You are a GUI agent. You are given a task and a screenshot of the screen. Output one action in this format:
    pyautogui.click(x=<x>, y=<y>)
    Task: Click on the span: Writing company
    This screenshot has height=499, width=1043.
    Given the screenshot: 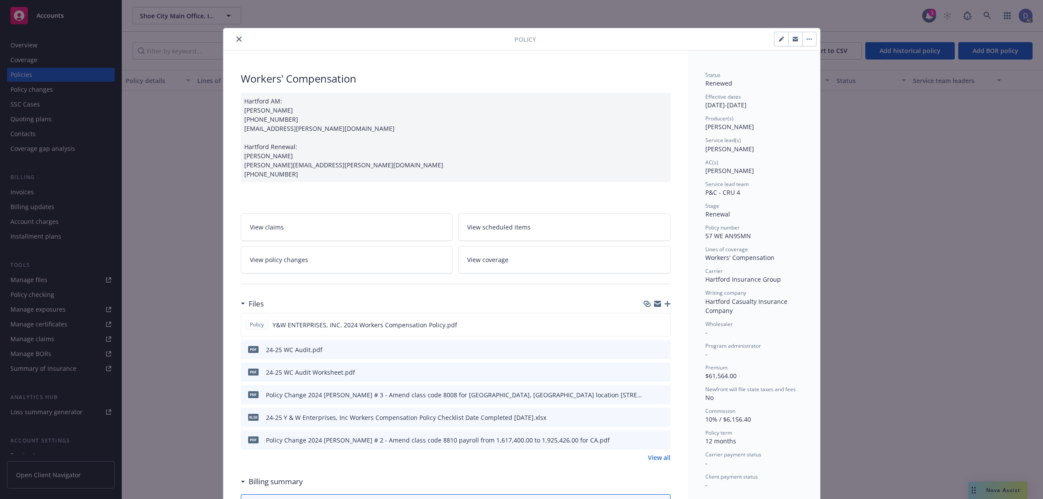 What is the action you would take?
    pyautogui.click(x=725, y=292)
    